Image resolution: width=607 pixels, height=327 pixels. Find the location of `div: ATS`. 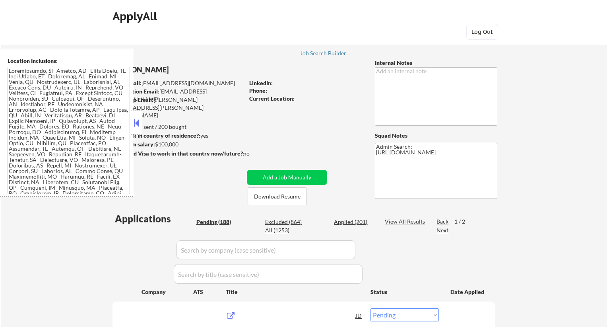

div: ATS is located at coordinates (210, 292).